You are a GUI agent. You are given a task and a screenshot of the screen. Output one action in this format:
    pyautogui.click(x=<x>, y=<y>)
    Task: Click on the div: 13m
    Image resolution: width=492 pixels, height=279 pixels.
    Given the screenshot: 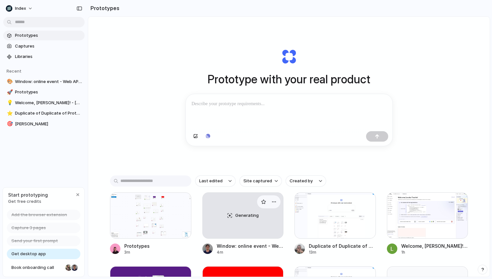 What is the action you would take?
    pyautogui.click(x=343, y=252)
    